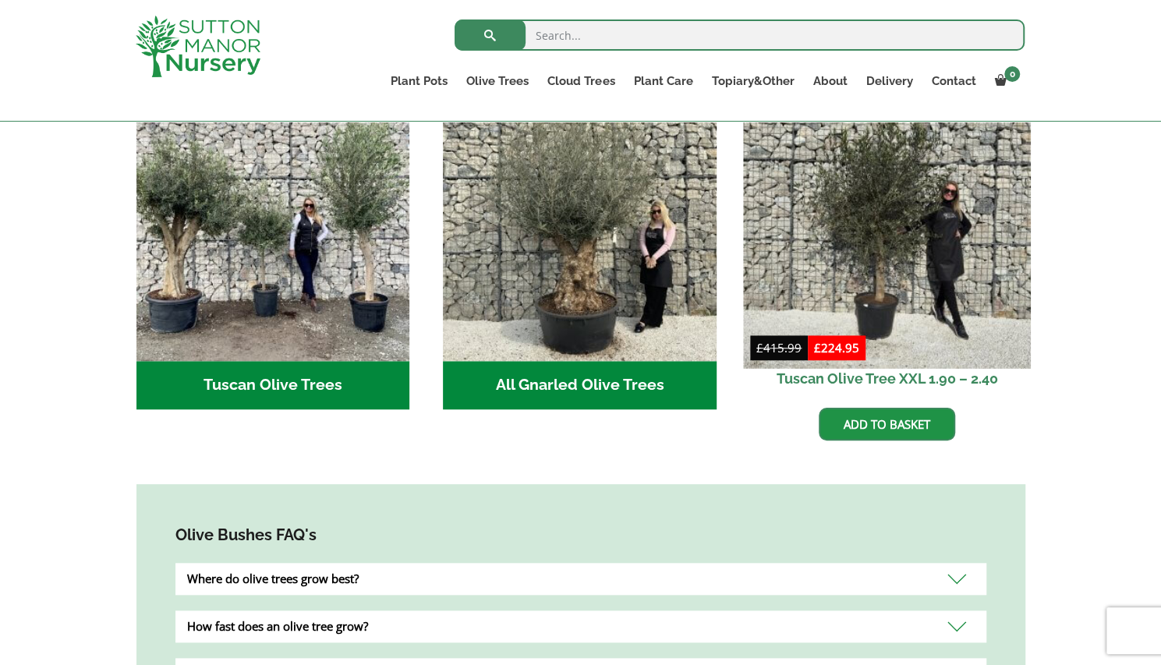 This screenshot has width=1161, height=665. Describe the element at coordinates (739, 35) in the screenshot. I see `input: Search...` at that location.